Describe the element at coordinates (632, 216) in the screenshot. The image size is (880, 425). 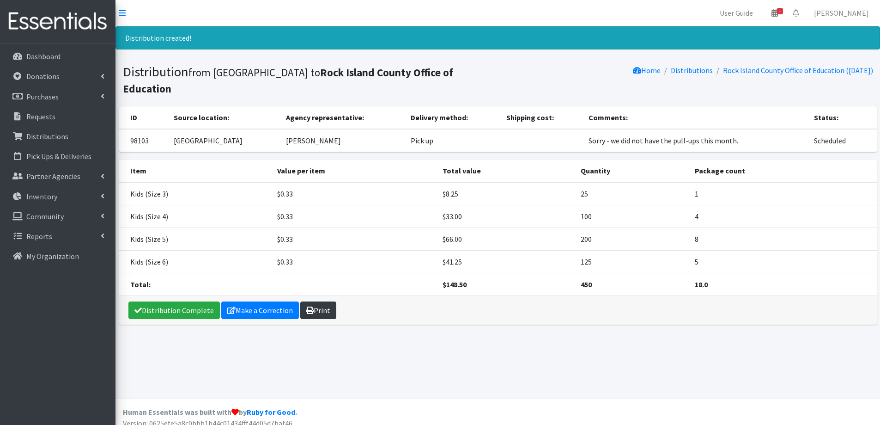
I see `td: 100` at that location.